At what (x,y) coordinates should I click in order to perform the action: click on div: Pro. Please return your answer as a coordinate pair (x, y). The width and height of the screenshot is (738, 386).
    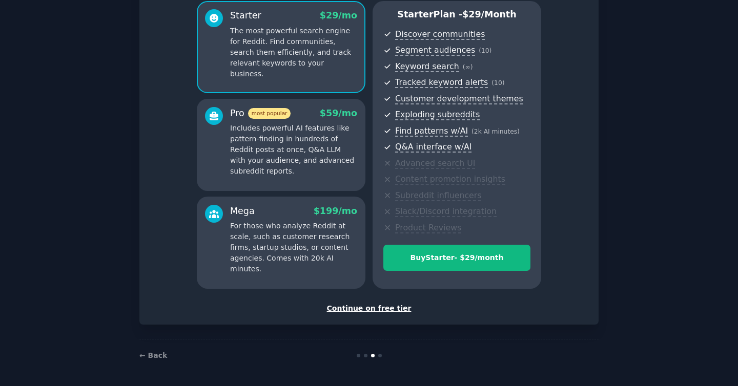
    Looking at the image, I should click on (260, 113).